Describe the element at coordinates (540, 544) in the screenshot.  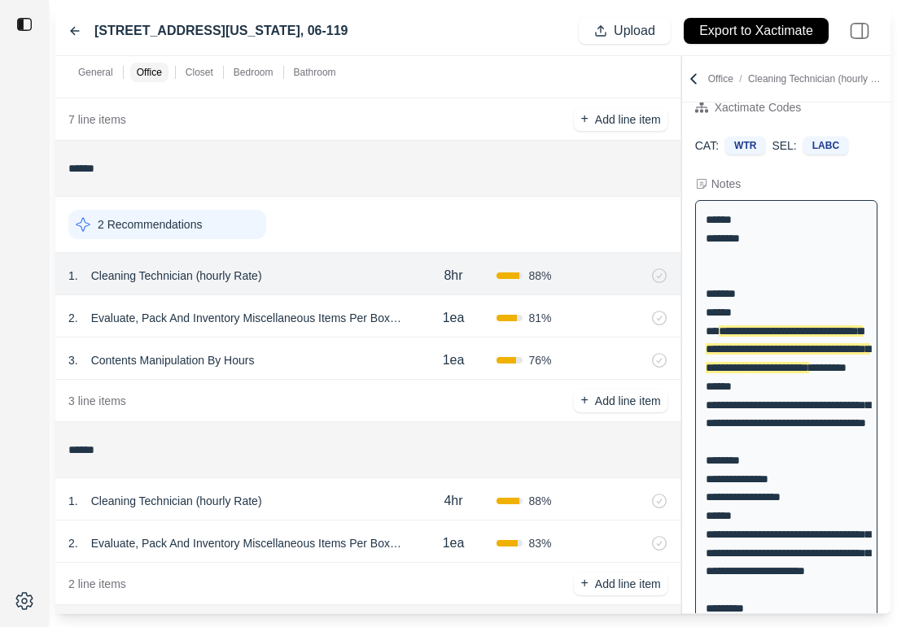
I see `span: 83 %` at that location.